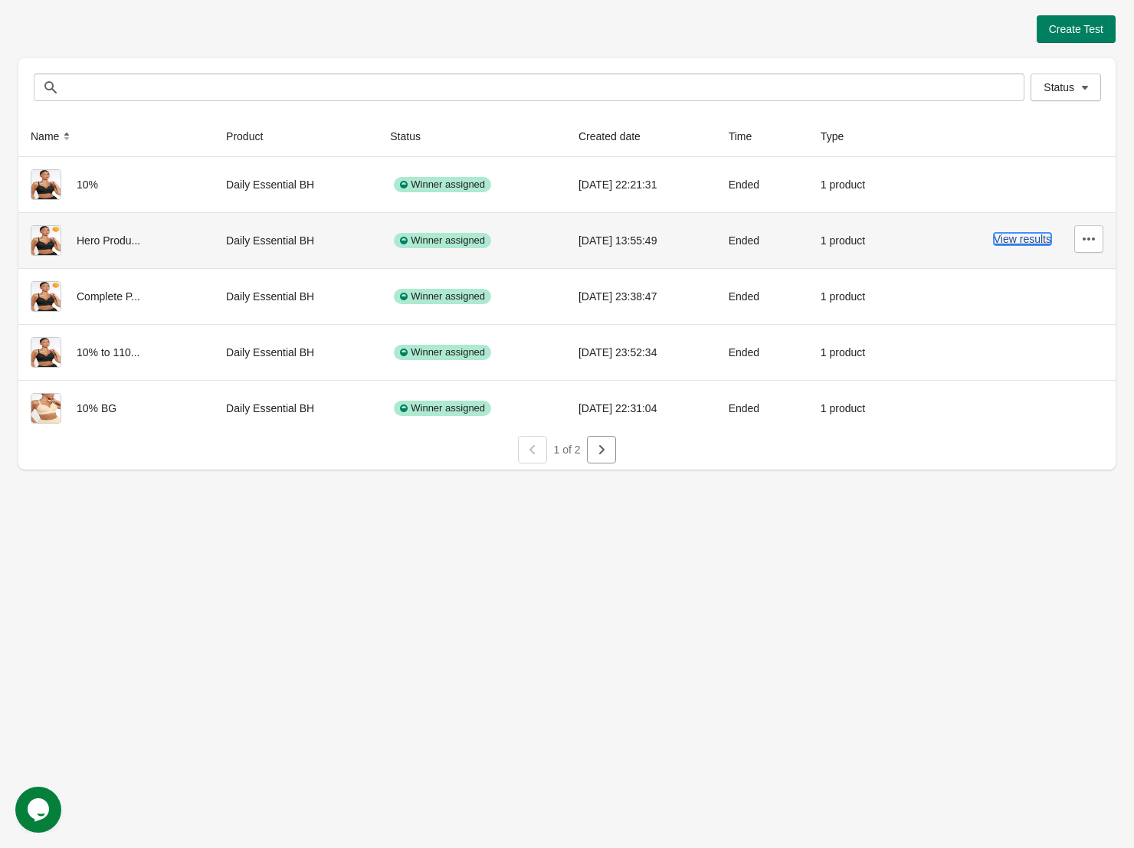 Image resolution: width=1134 pixels, height=848 pixels. I want to click on div: Complete P..., so click(116, 297).